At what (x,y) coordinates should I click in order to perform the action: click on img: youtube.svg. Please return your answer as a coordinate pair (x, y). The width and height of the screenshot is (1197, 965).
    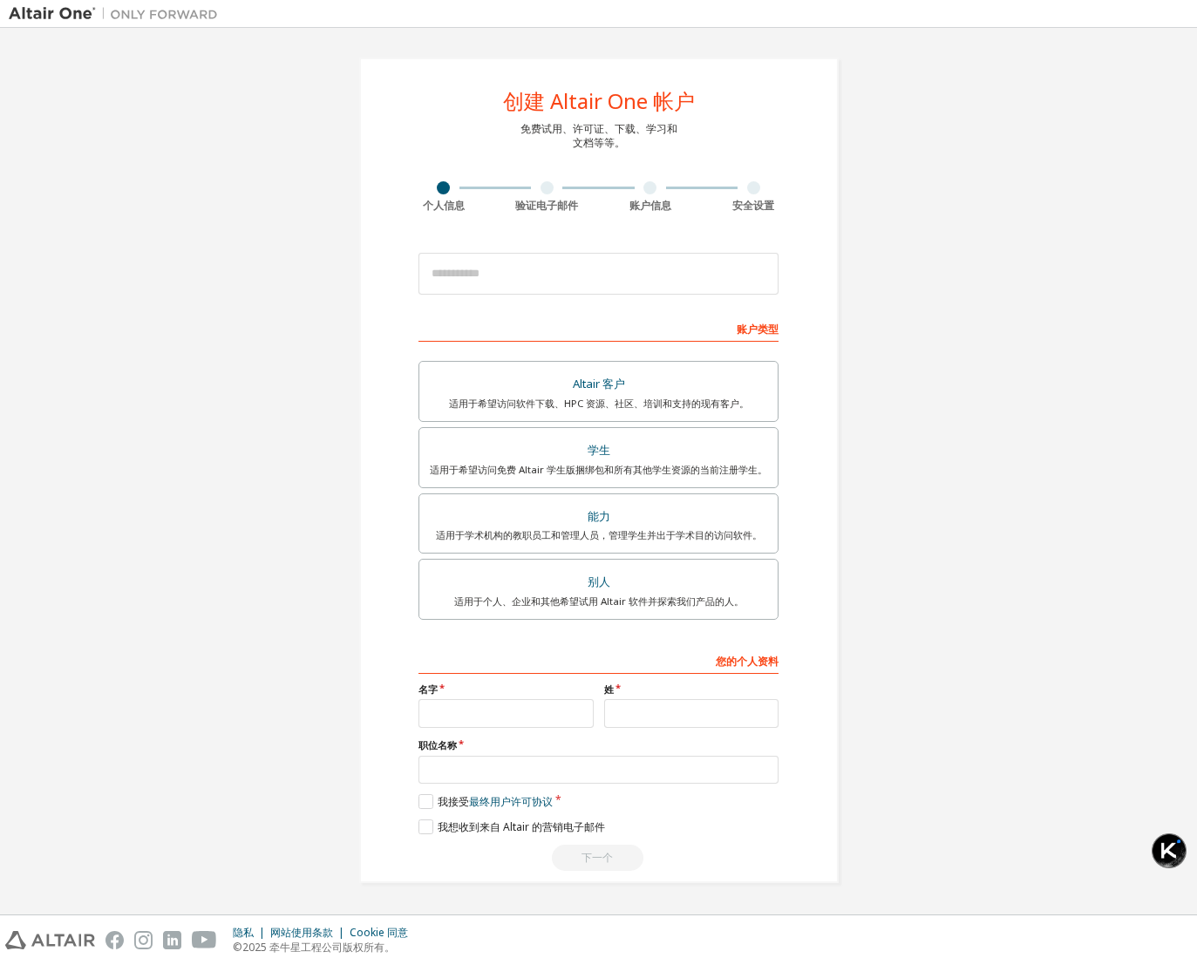
    Looking at the image, I should click on (204, 940).